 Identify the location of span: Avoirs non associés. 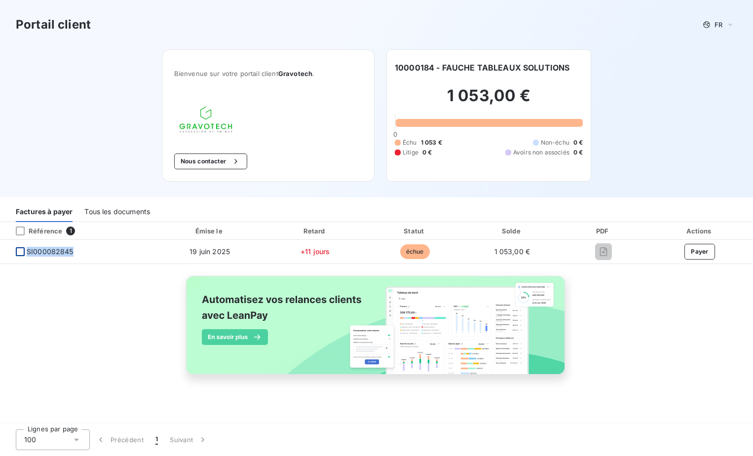
(542, 153).